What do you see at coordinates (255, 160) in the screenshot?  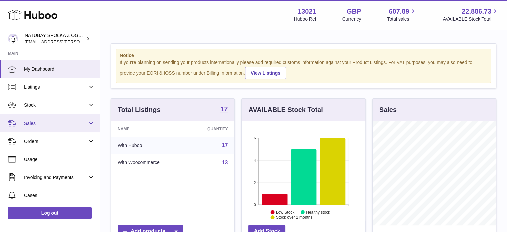 I see `text: 4` at bounding box center [255, 160].